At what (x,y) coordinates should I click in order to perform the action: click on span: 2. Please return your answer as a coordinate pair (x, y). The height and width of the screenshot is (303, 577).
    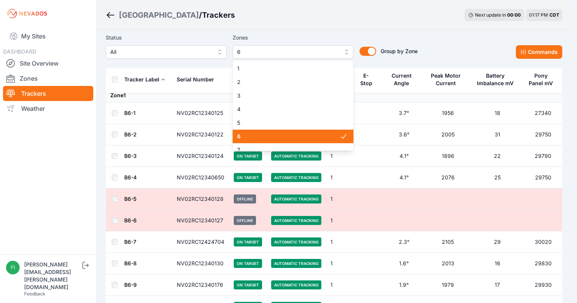
    Looking at the image, I should click on (288, 82).